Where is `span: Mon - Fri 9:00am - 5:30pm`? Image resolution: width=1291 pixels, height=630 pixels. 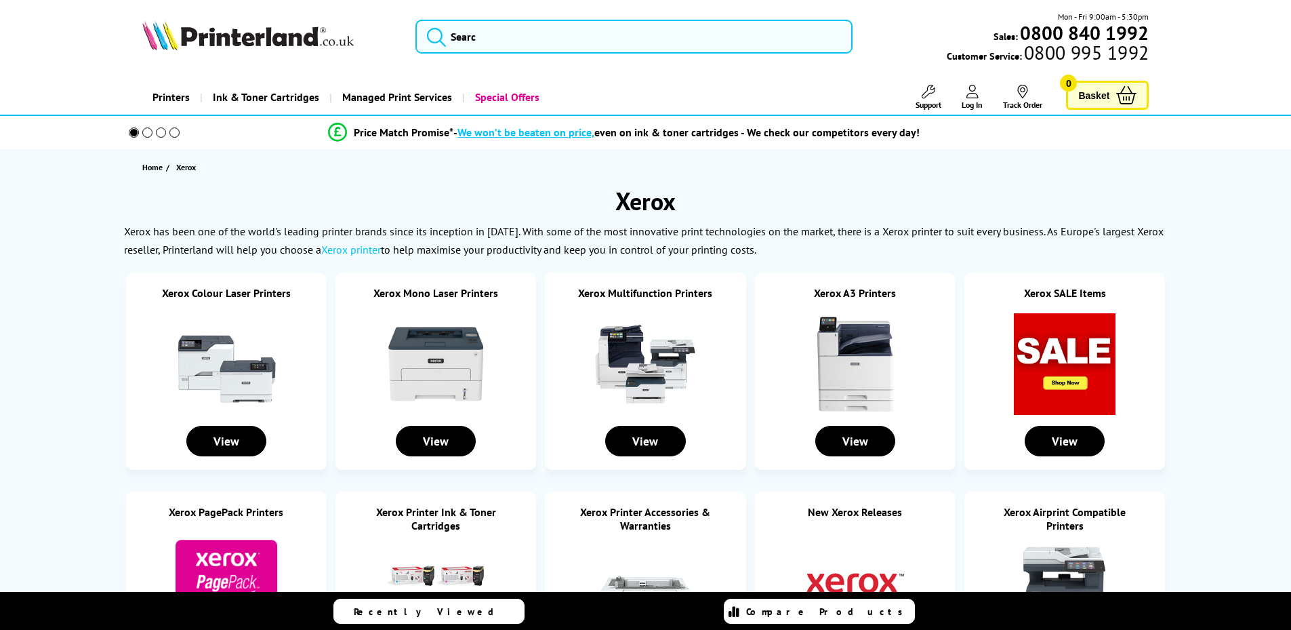 span: Mon - Fri 9:00am - 5:30pm is located at coordinates (1103, 16).